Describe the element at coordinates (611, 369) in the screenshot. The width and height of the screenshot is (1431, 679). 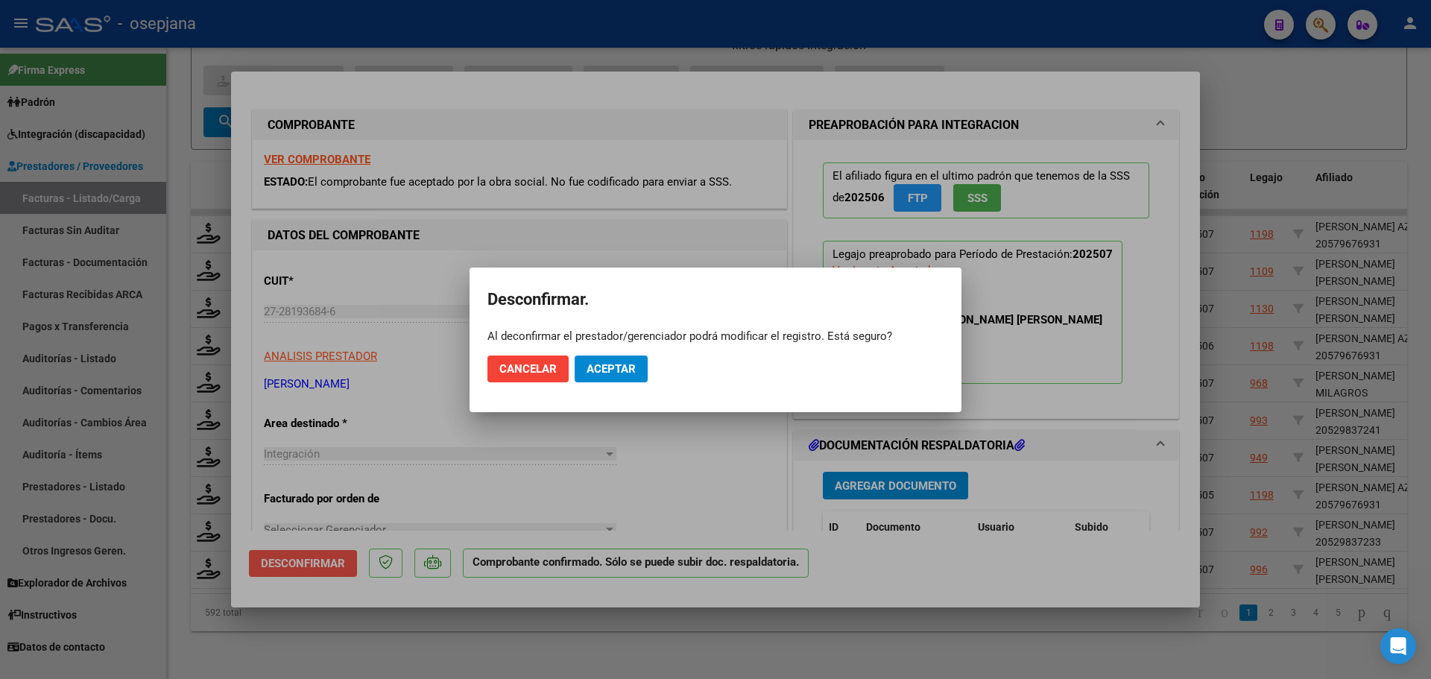
I see `button: Aceptar` at that location.